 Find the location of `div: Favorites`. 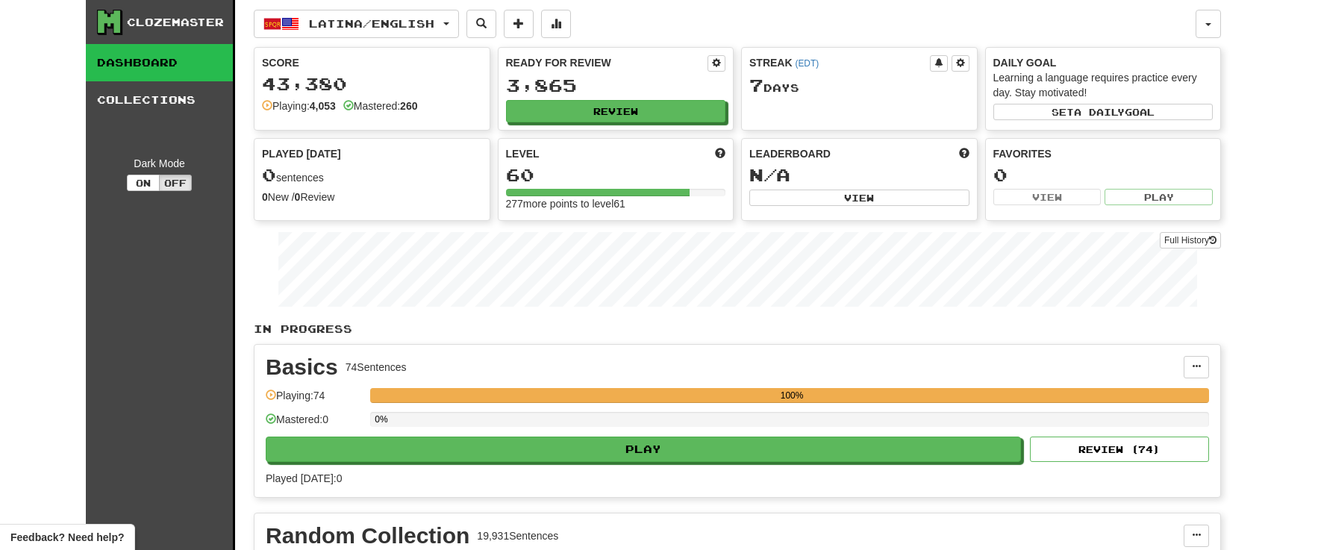

div: Favorites is located at coordinates (1103, 154).